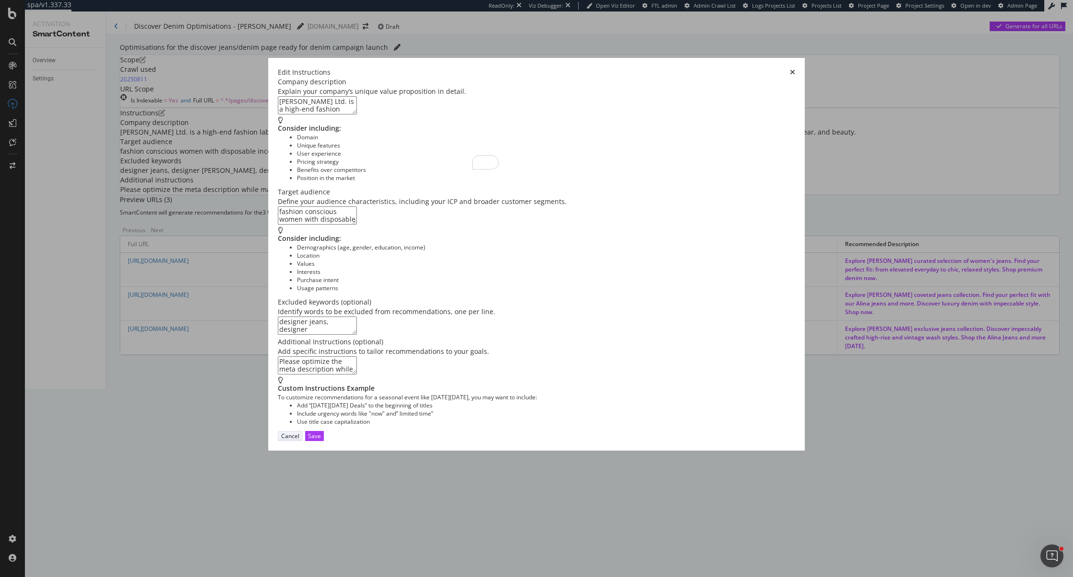 Image resolution: width=1073 pixels, height=577 pixels. What do you see at coordinates (331, 161) in the screenshot?
I see `div: Pricing strategy` at bounding box center [331, 161].